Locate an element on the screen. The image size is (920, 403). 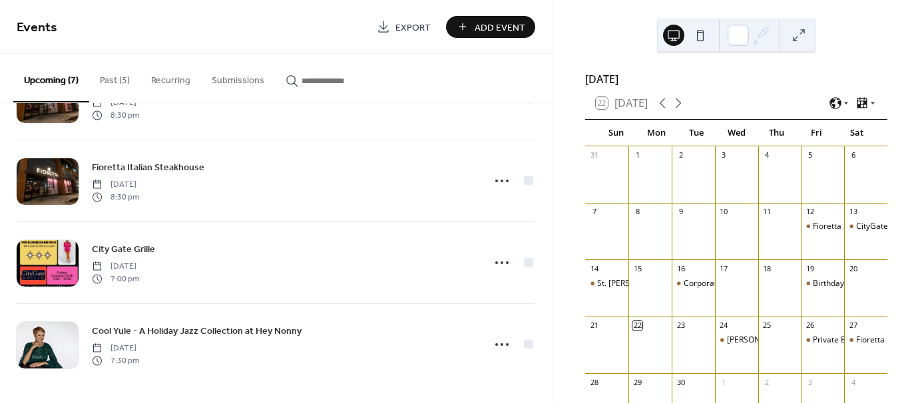
a: Export is located at coordinates (403, 27).